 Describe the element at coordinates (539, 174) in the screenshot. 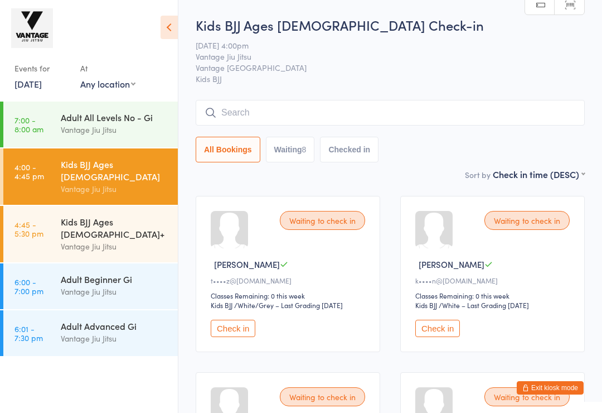

I see `div: Check in time (DESC)` at that location.